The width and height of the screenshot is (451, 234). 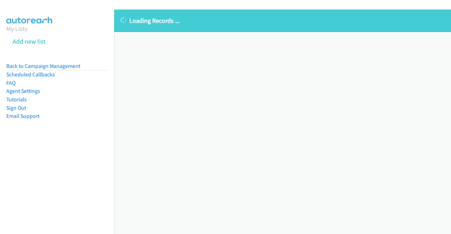 What do you see at coordinates (283, 20) in the screenshot?
I see `p: Loading Records ...` at bounding box center [283, 20].